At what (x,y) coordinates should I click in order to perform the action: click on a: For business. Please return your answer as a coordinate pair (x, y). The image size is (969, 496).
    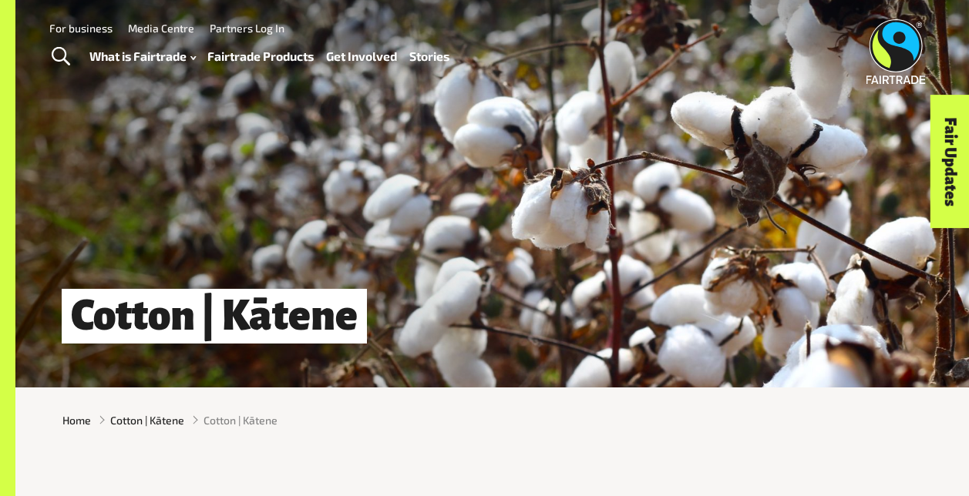
    Looking at the image, I should click on (81, 28).